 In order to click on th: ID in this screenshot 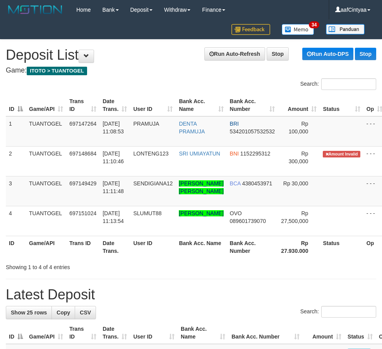, I will do `click(16, 246)`.